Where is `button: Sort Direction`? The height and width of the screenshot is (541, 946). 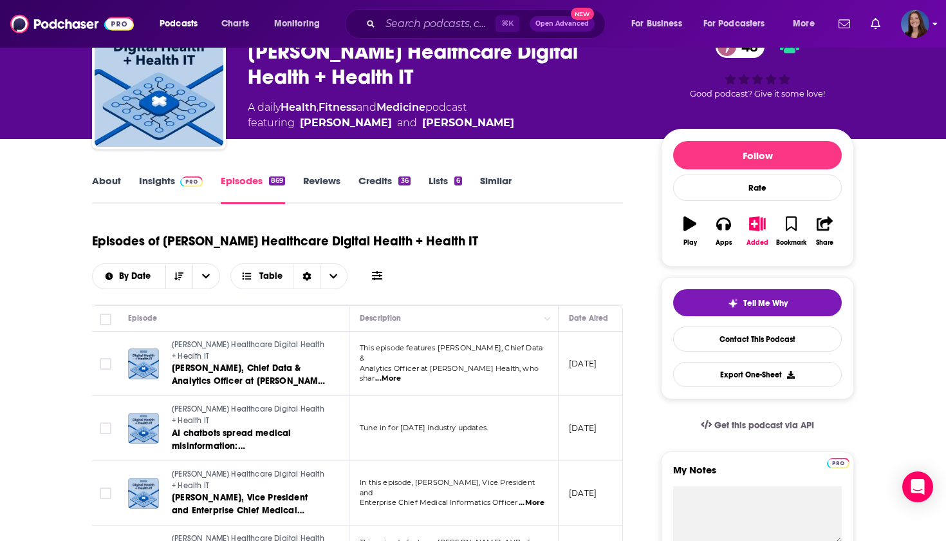 button: Sort Direction is located at coordinates (179, 276).